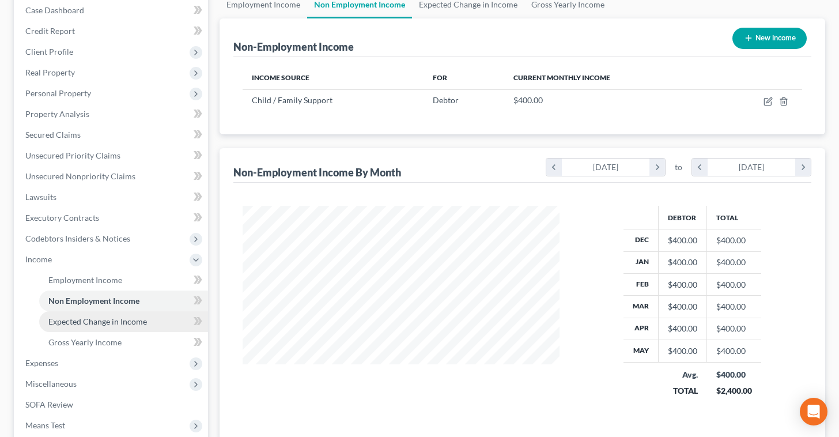 This screenshot has height=437, width=839. Describe the element at coordinates (735, 391) in the screenshot. I see `div: $2,400.00` at that location.